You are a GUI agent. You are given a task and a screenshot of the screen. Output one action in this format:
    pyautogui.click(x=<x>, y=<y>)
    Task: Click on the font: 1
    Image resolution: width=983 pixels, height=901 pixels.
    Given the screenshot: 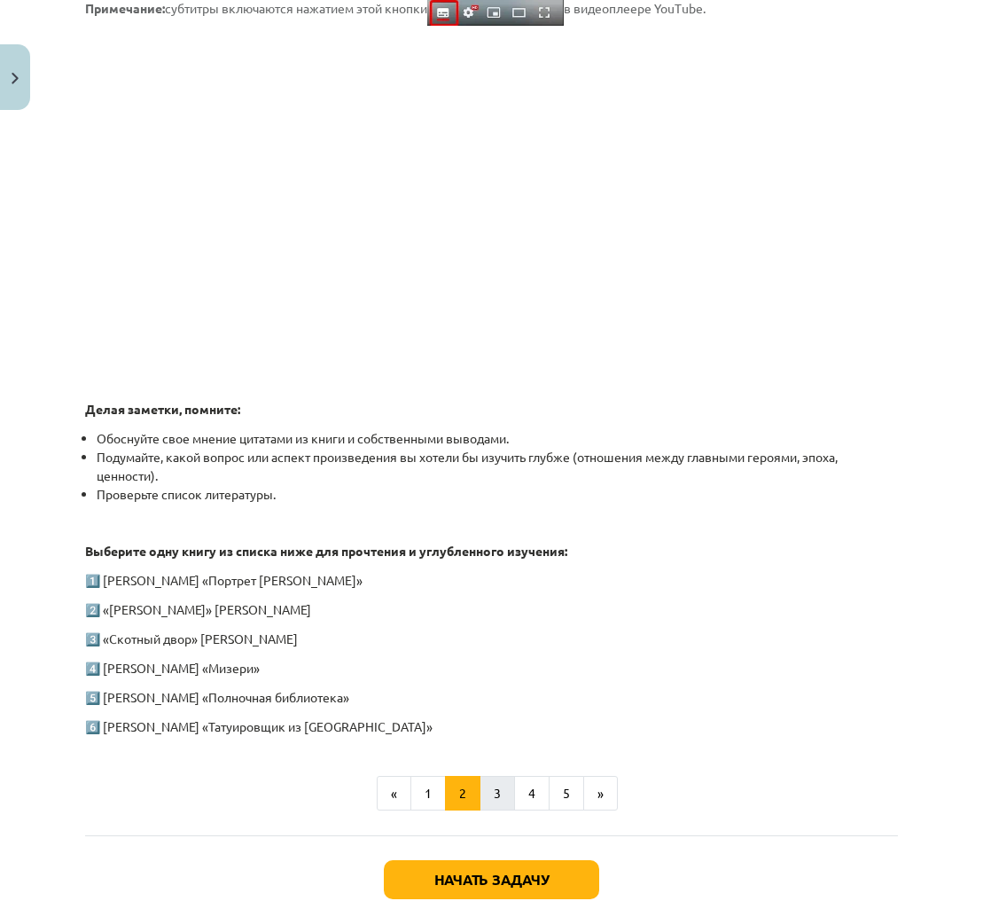 What is the action you would take?
    pyautogui.click(x=428, y=793)
    